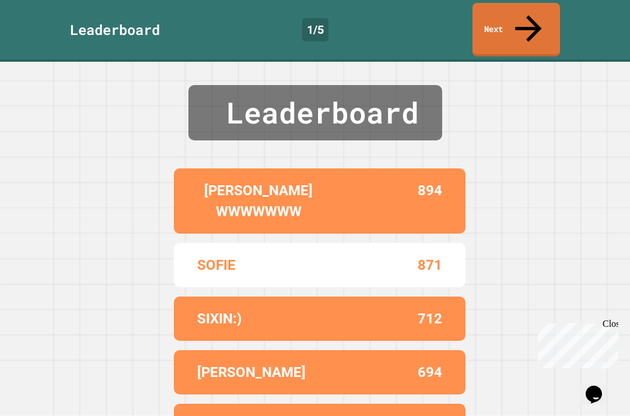 The height and width of the screenshot is (416, 630). I want to click on p: SOFIE, so click(216, 265).